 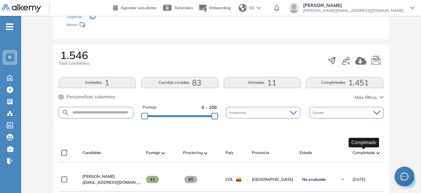 What do you see at coordinates (251, 8) in the screenshot?
I see `span: ES` at bounding box center [251, 8].